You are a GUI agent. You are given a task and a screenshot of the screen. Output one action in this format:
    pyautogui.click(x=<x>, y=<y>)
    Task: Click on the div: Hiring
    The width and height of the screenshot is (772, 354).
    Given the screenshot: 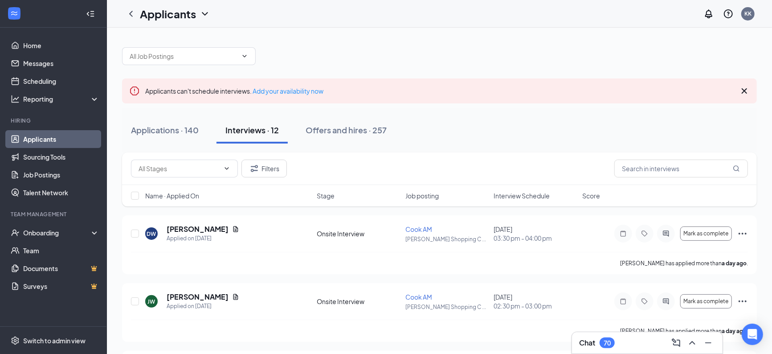 What is the action you would take?
    pyautogui.click(x=54, y=120)
    